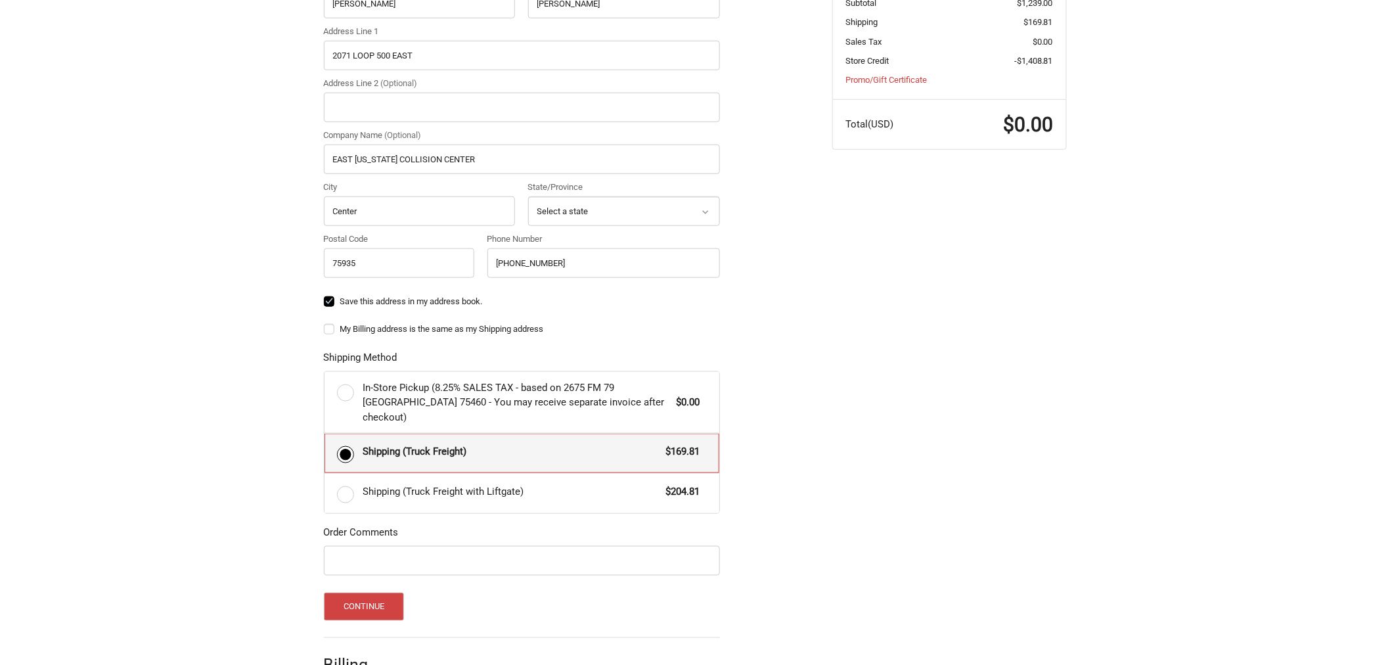 The height and width of the screenshot is (665, 1390). What do you see at coordinates (624, 187) in the screenshot?
I see `label: State/Province` at bounding box center [624, 187].